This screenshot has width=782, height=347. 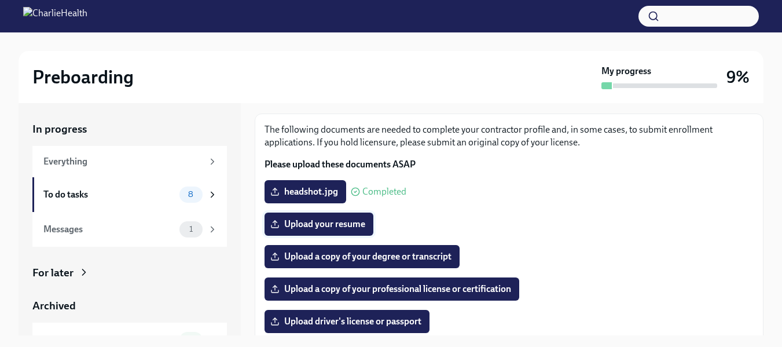 I want to click on span: Completed, so click(x=384, y=192).